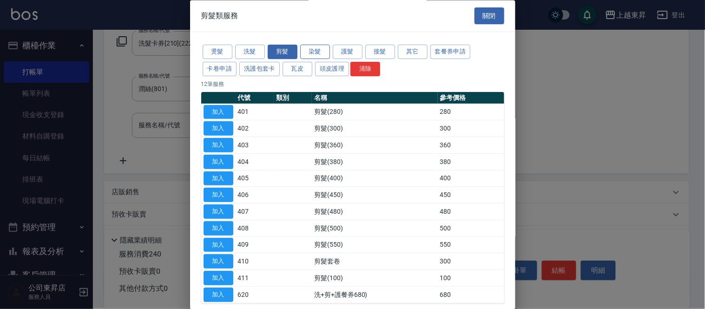  Describe the element at coordinates (375, 195) in the screenshot. I see `td: 剪髮(450)` at that location.